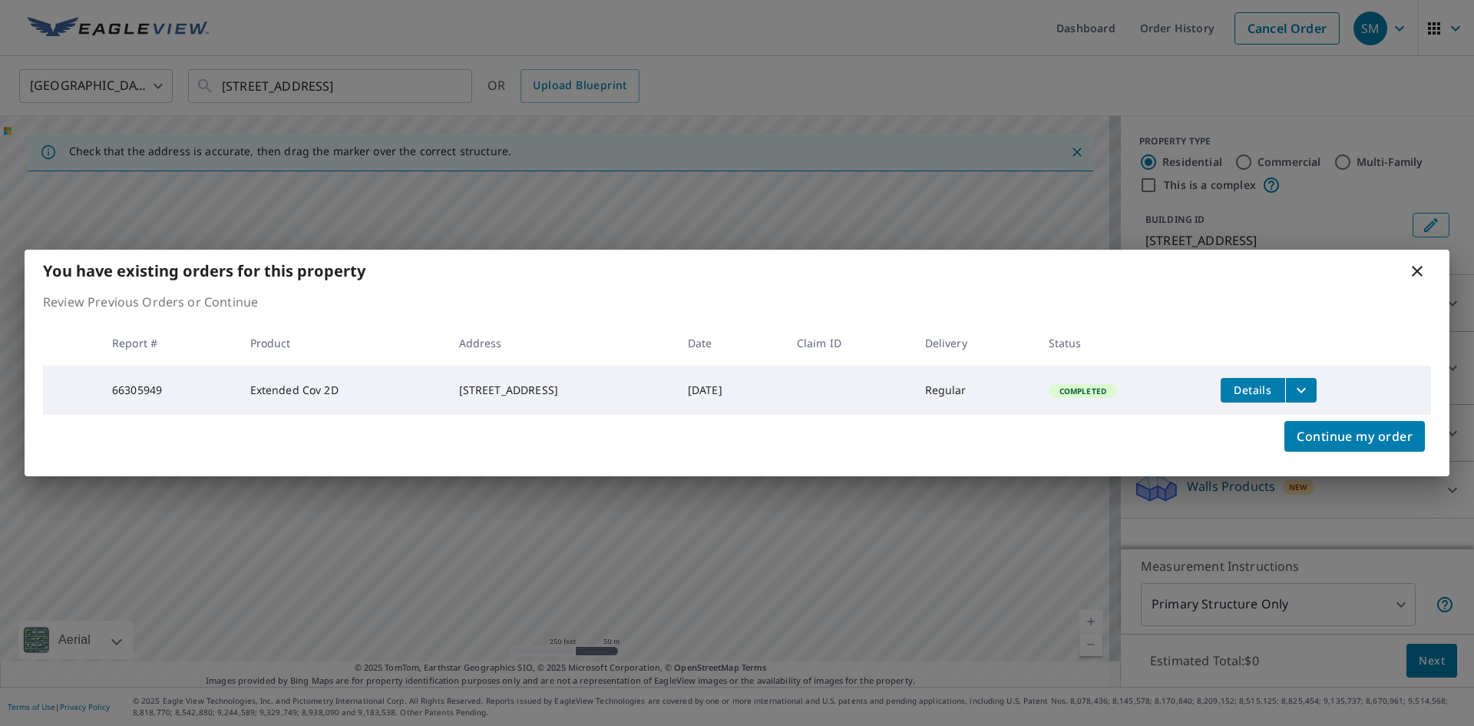 The height and width of the screenshot is (726, 1474). I want to click on th: Claim ID, so click(849, 342).